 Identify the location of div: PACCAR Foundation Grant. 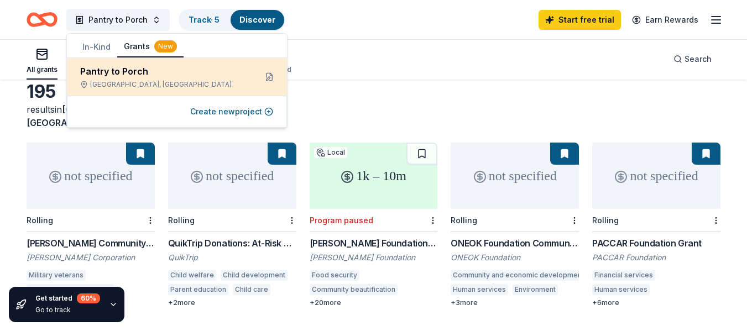
(656, 243).